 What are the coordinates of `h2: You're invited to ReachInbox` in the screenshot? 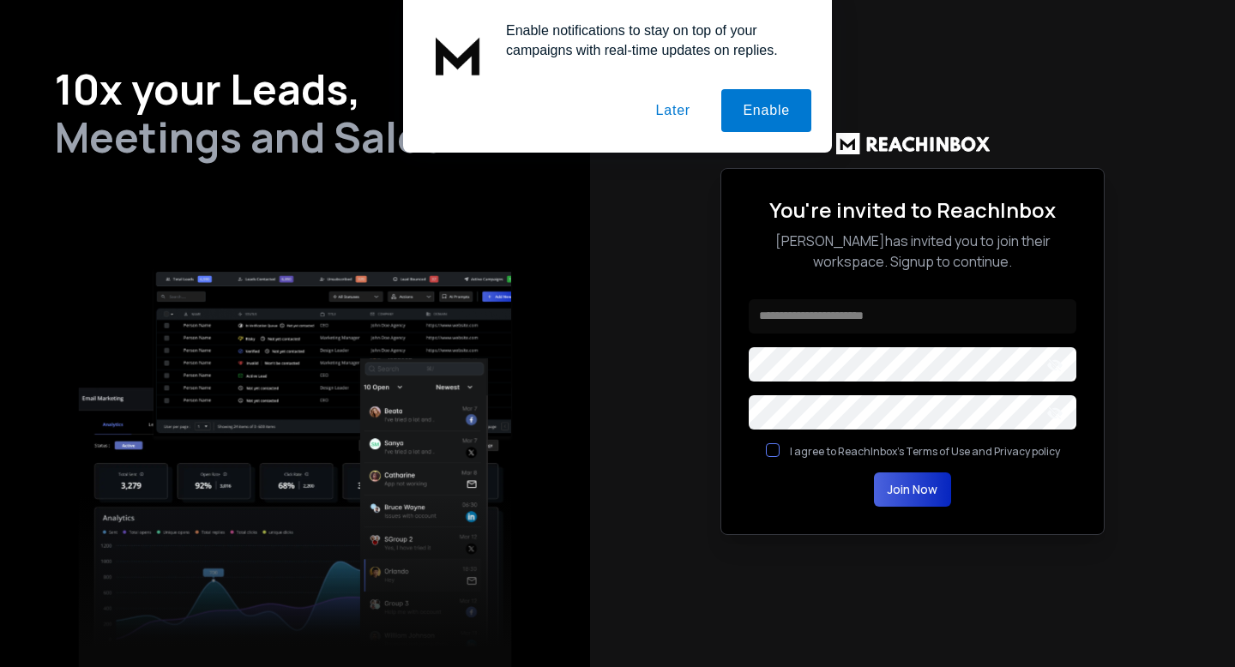 It's located at (913, 210).